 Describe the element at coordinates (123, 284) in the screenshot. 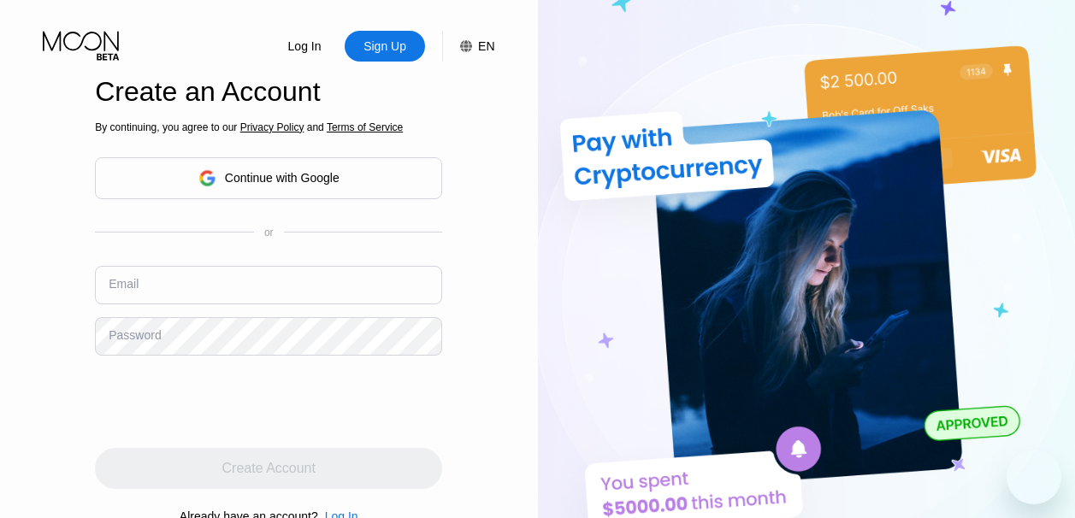

I see `div: Email` at that location.